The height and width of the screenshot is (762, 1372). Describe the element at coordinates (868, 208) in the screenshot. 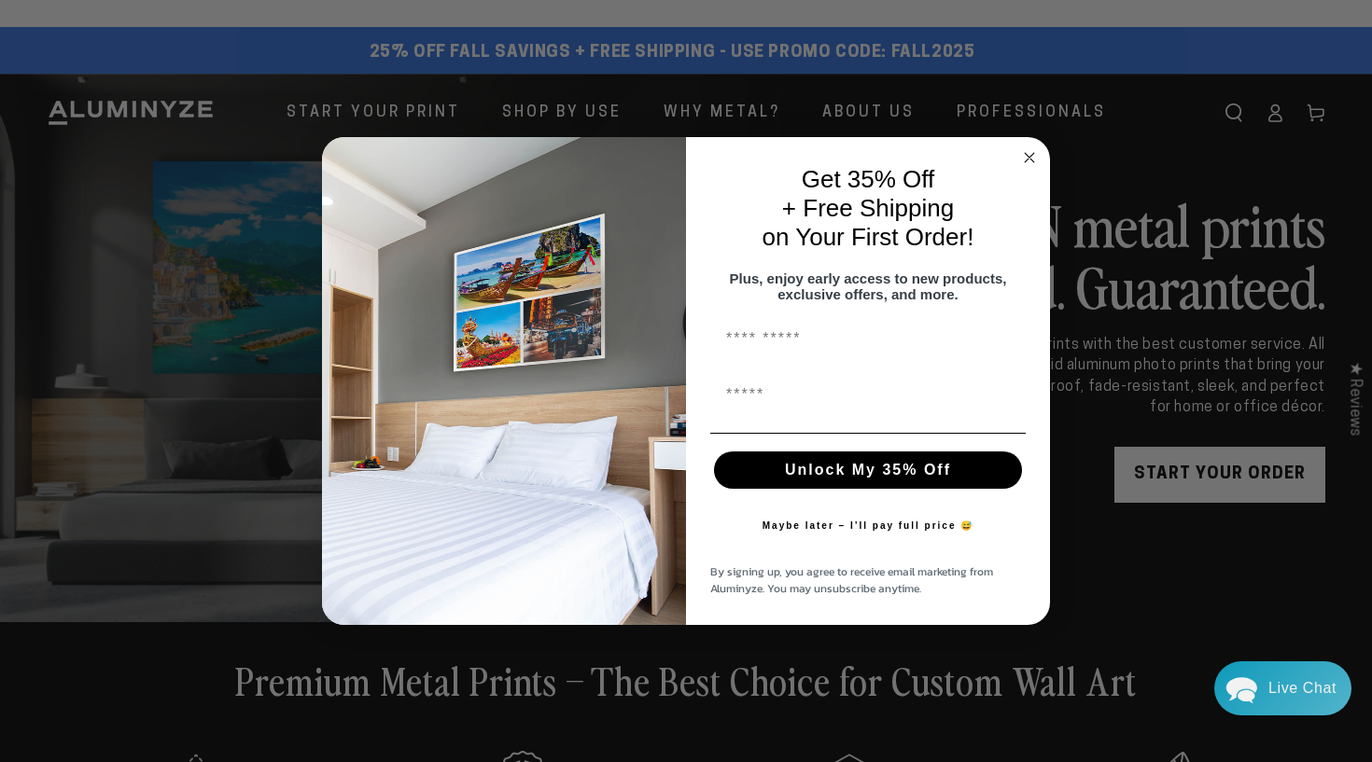

I see `span: + Free Shipping` at that location.